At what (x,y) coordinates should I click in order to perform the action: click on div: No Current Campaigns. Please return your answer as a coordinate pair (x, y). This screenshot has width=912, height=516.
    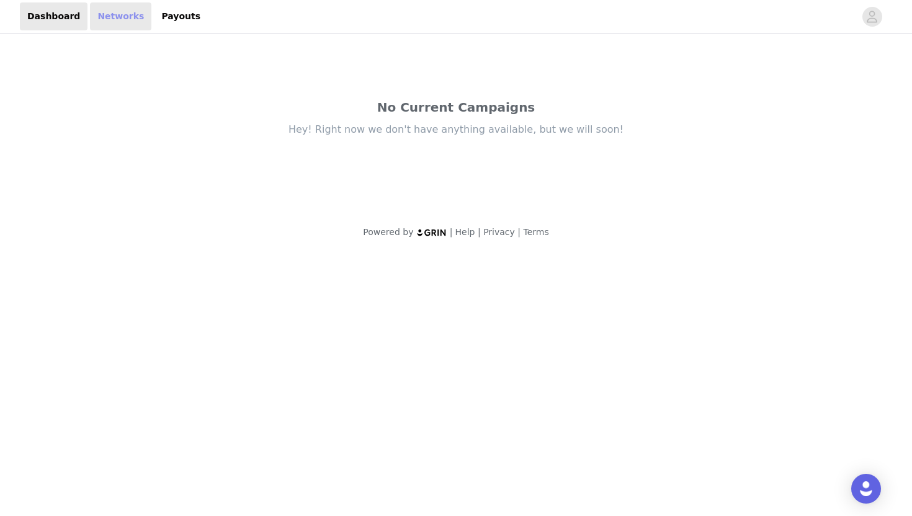
    Looking at the image, I should click on (456, 107).